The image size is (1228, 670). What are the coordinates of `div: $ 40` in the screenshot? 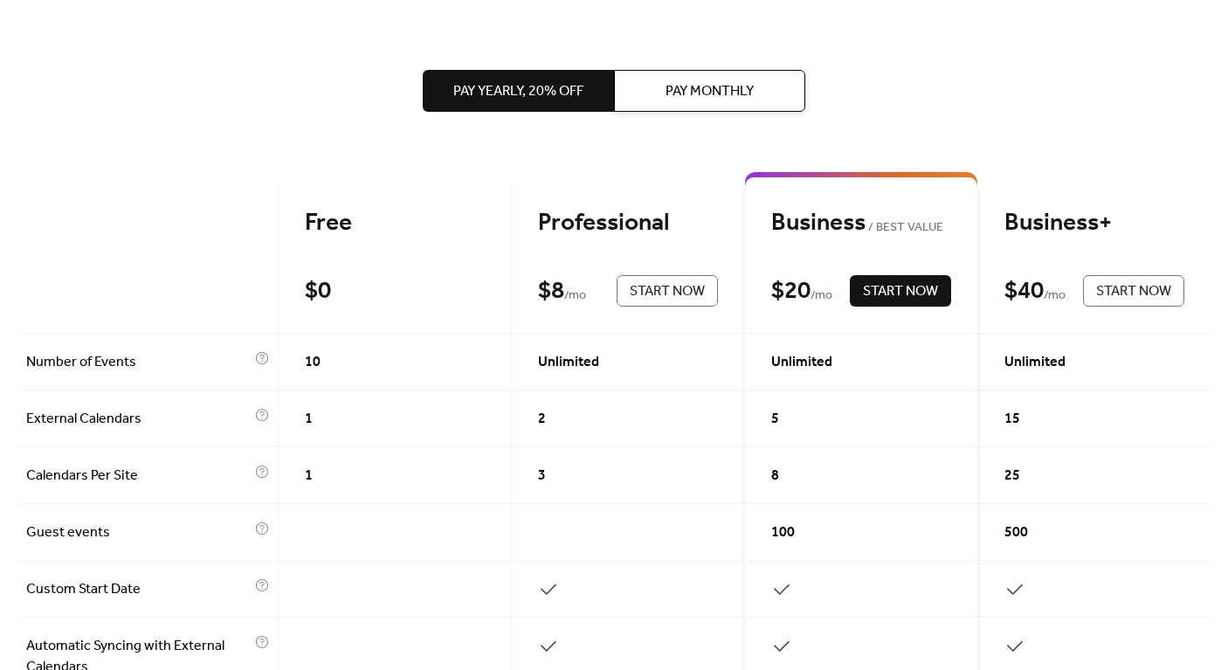 It's located at (1024, 291).